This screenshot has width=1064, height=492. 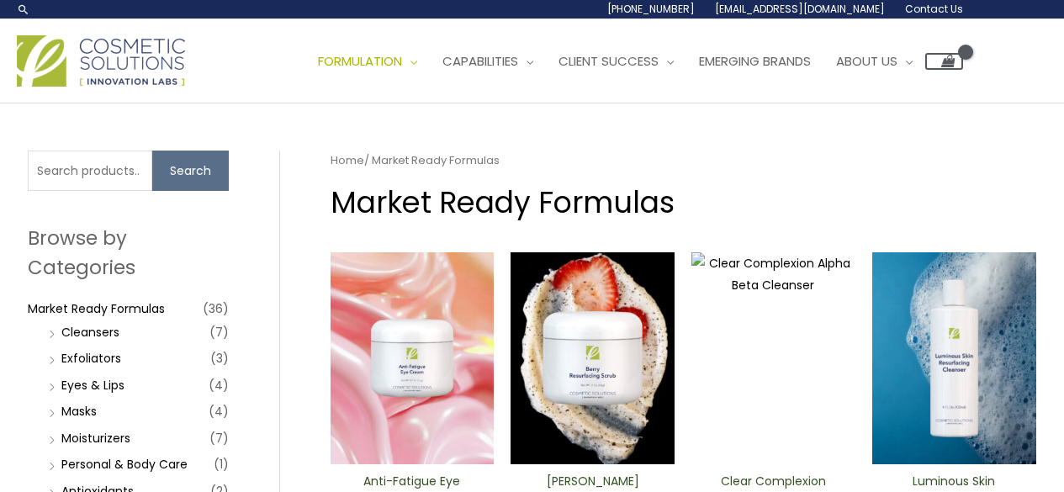 What do you see at coordinates (934, 8) in the screenshot?
I see `span: Contact Us` at bounding box center [934, 8].